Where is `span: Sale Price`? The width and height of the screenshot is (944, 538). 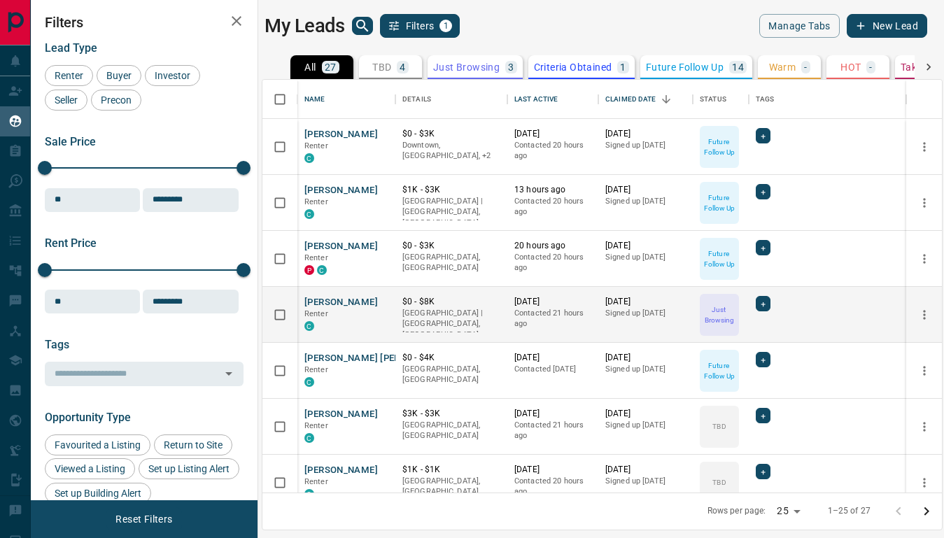
span: Sale Price is located at coordinates (70, 141).